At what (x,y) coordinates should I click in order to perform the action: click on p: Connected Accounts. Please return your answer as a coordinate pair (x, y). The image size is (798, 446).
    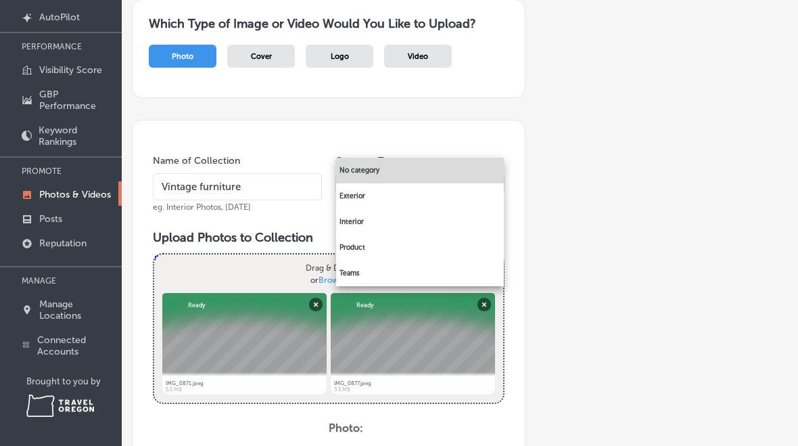
    Looking at the image, I should click on (76, 346).